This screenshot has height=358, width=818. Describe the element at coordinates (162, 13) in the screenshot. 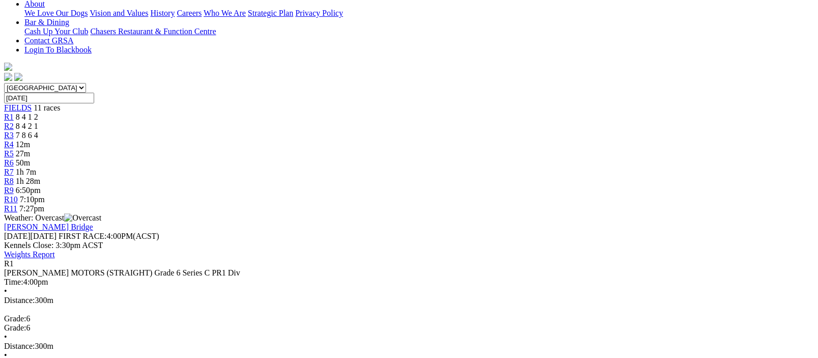

I see `a: History` at that location.